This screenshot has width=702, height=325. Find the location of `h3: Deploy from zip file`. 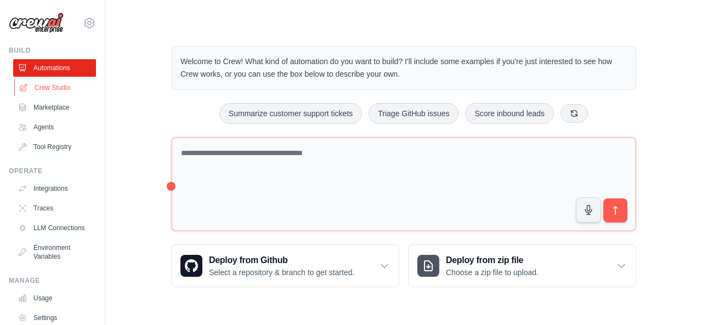

h3: Deploy from zip file is located at coordinates (492, 260).